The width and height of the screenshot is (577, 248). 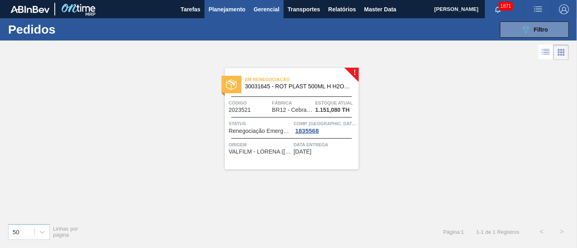 I want to click on span: Status, so click(x=260, y=124).